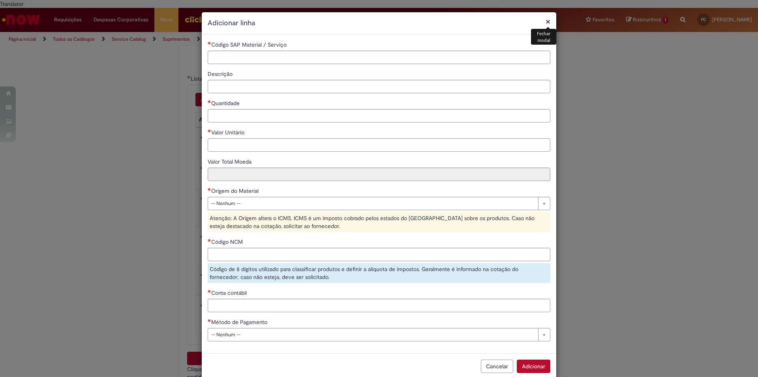 The height and width of the screenshot is (377, 758). What do you see at coordinates (544, 37) in the screenshot?
I see `div: Fechar modal` at bounding box center [544, 37].